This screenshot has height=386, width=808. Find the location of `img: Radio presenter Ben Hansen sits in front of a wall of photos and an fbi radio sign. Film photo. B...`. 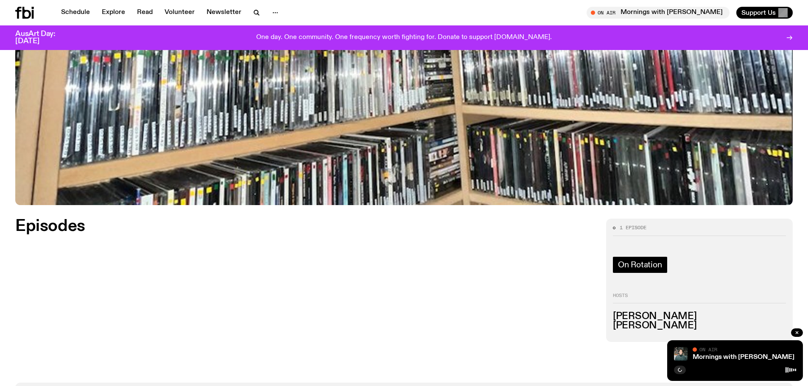

img: Radio presenter Ben Hansen sits in front of a wall of photos and an fbi radio sign. Film photo. B... is located at coordinates (681, 354).